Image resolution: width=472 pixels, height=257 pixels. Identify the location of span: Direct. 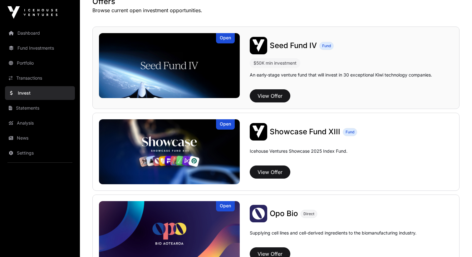
(309, 214).